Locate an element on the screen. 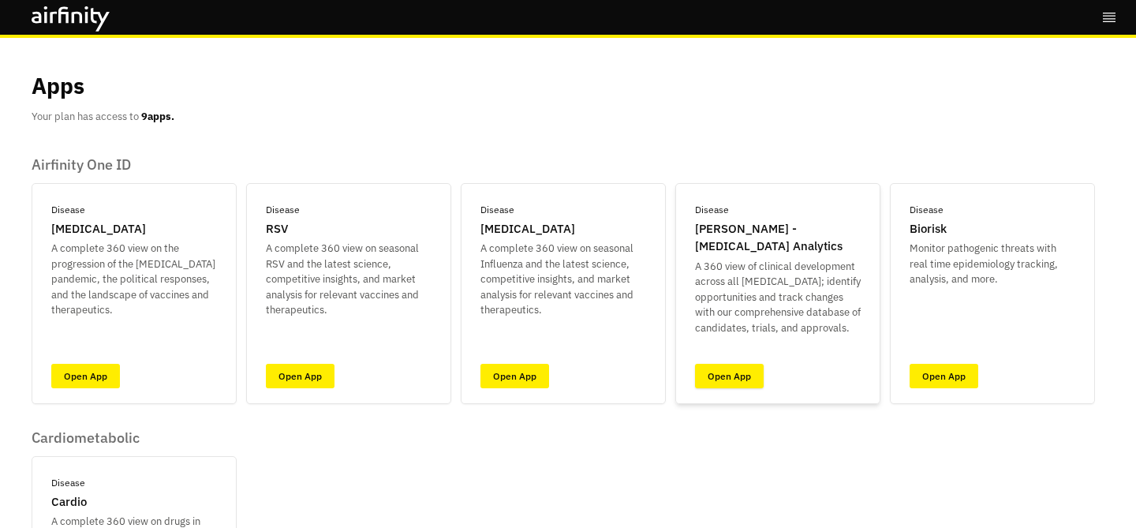  b: 9 apps. is located at coordinates (158, 116).